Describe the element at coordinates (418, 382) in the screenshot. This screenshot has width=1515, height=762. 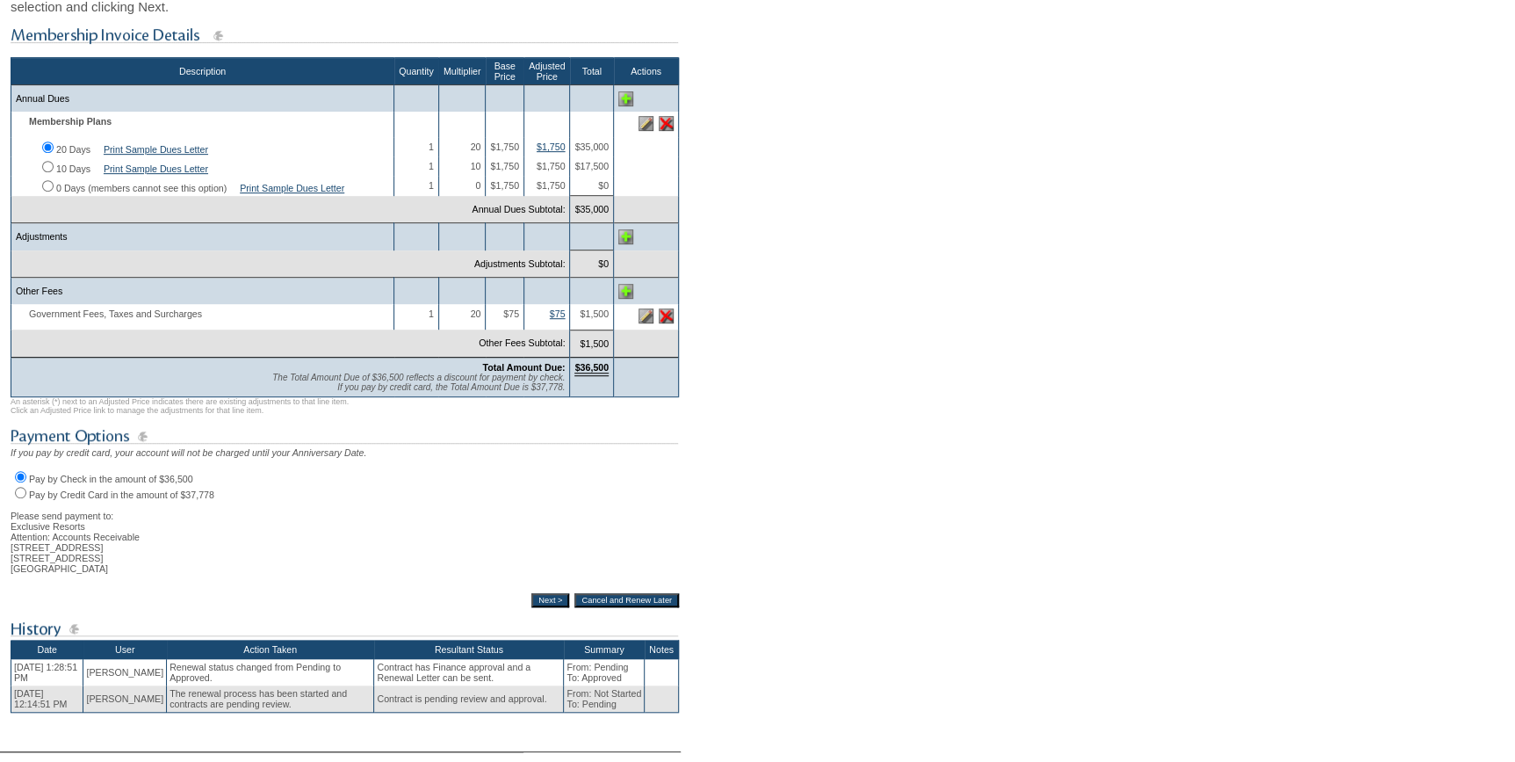
I see `span: The Total Amount Due of $36,500 reflects a discount for payment by check. If you pay by credit ca...` at that location.